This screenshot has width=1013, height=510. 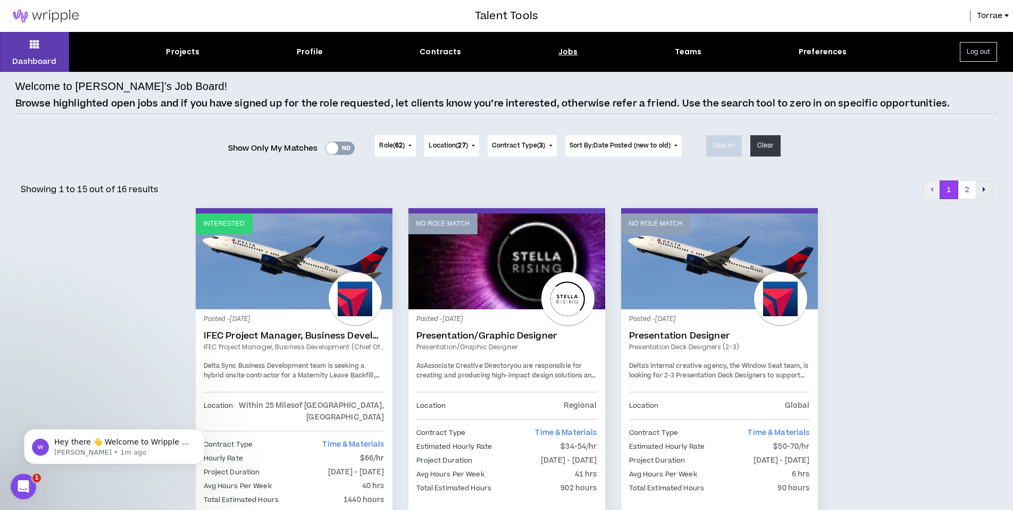 I want to click on a: Presentation Deck Designers (2-3), so click(x=720, y=347).